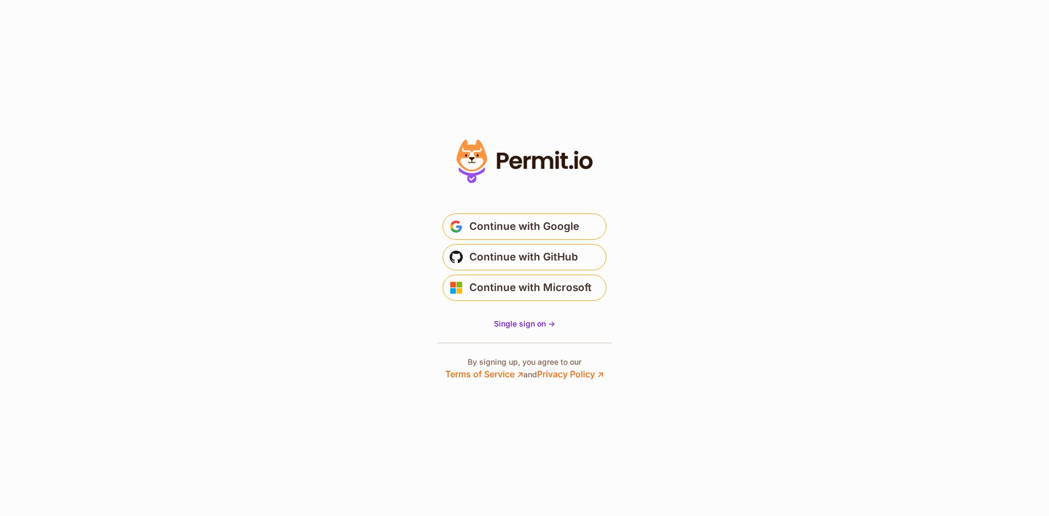 The height and width of the screenshot is (516, 1049). What do you see at coordinates (530, 288) in the screenshot?
I see `span: Continue with Microsoft` at bounding box center [530, 288].